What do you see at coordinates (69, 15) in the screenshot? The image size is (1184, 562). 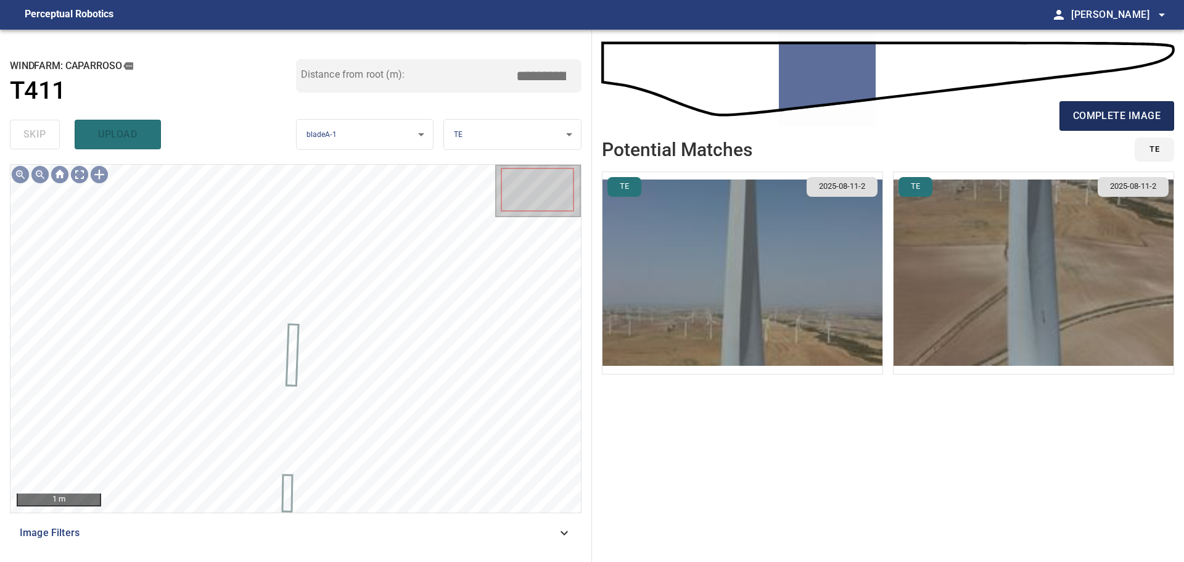 I see `figcaption: Perceptual Robotics` at bounding box center [69, 15].